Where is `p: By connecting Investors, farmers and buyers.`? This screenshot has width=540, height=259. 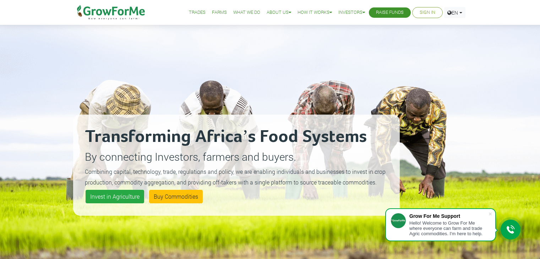
p: By connecting Investors, farmers and buyers. is located at coordinates (236, 156).